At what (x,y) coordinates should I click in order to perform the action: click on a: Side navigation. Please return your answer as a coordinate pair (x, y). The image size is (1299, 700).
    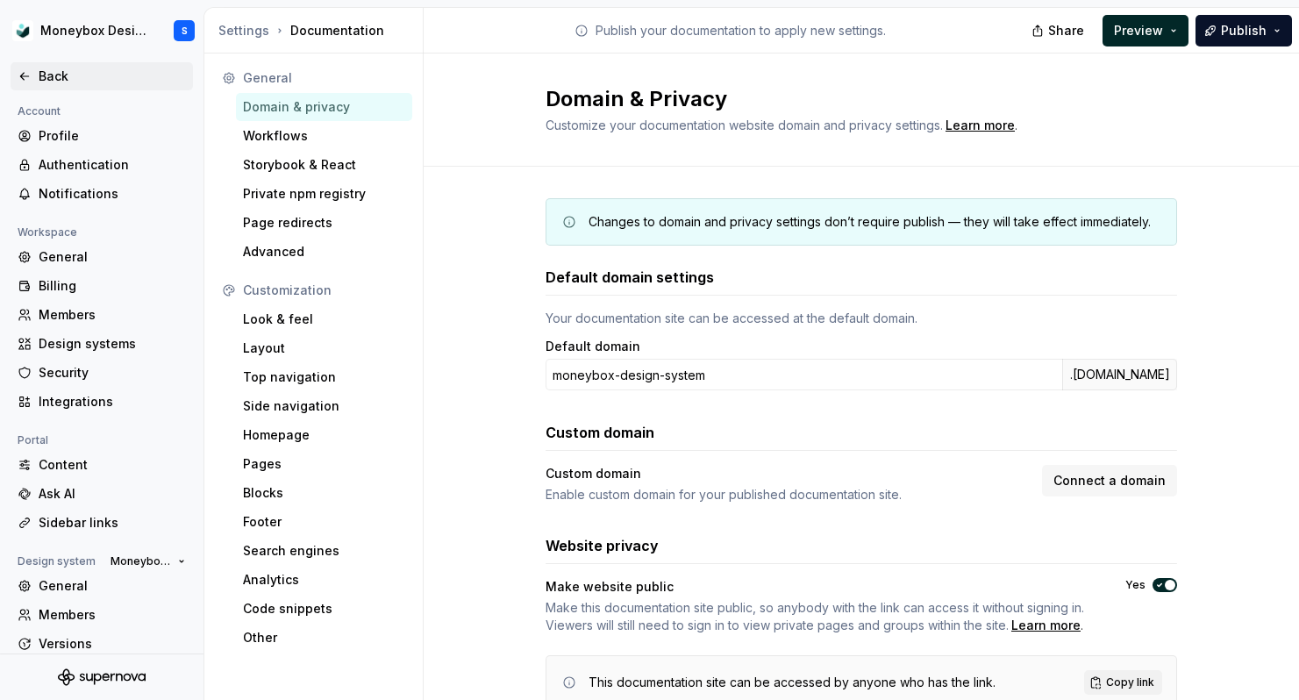
    Looking at the image, I should click on (324, 406).